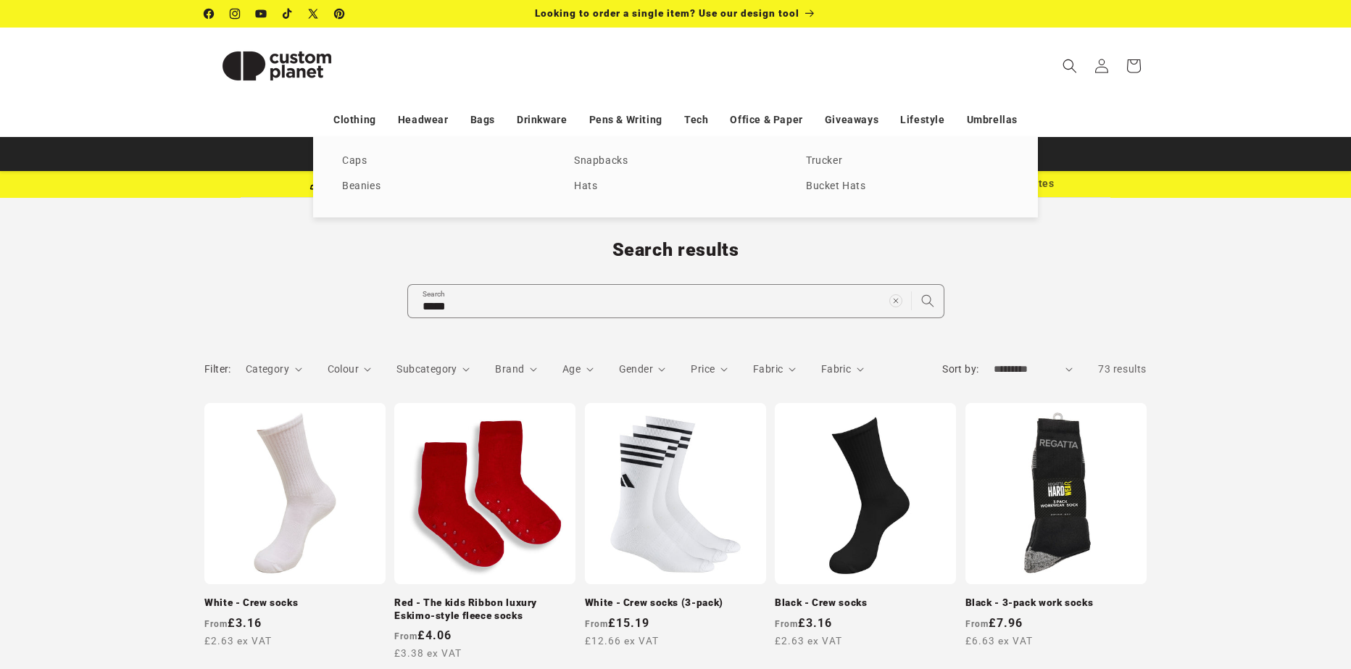 Image resolution: width=1351 pixels, height=669 pixels. Describe the element at coordinates (433, 369) in the screenshot. I see `summary: Subcategory (0 selected)` at that location.